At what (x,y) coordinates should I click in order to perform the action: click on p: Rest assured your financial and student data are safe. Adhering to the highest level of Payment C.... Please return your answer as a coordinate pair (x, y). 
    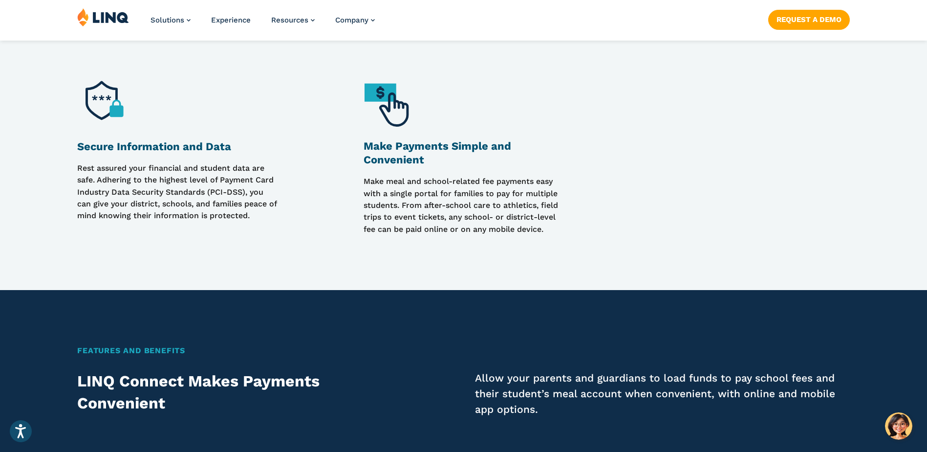
    Looking at the image, I should click on (177, 198).